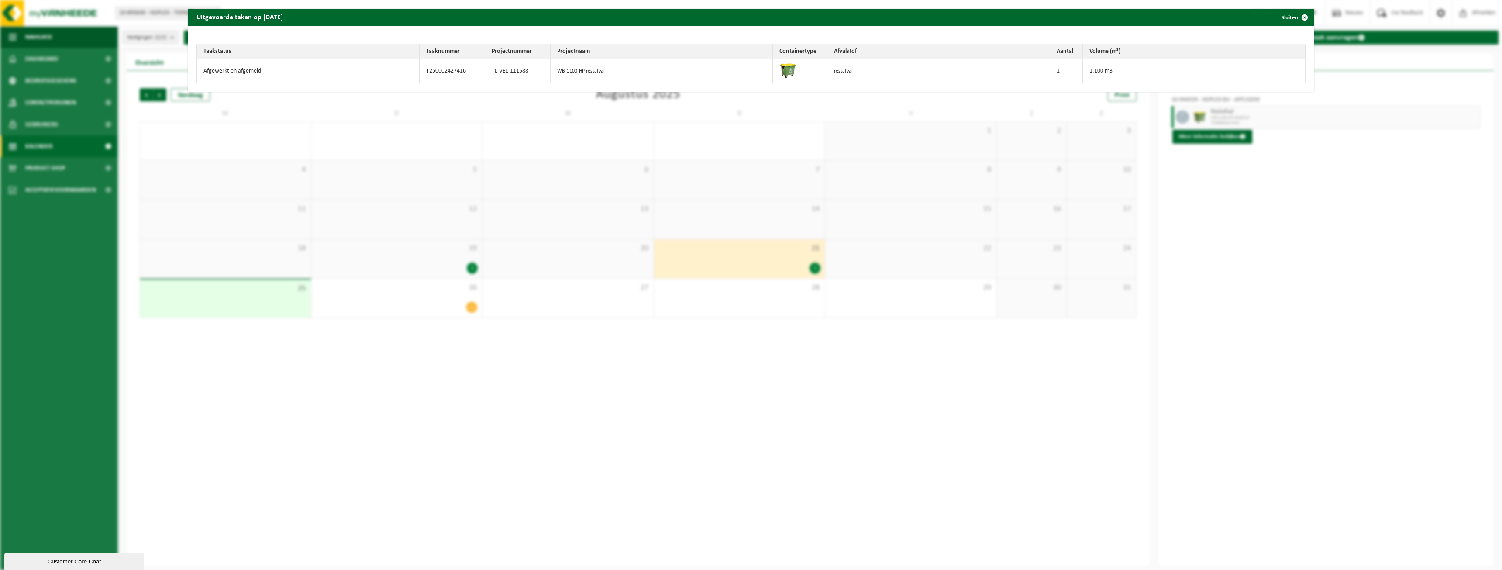 This screenshot has width=1502, height=570. I want to click on th: Aantal, so click(1066, 52).